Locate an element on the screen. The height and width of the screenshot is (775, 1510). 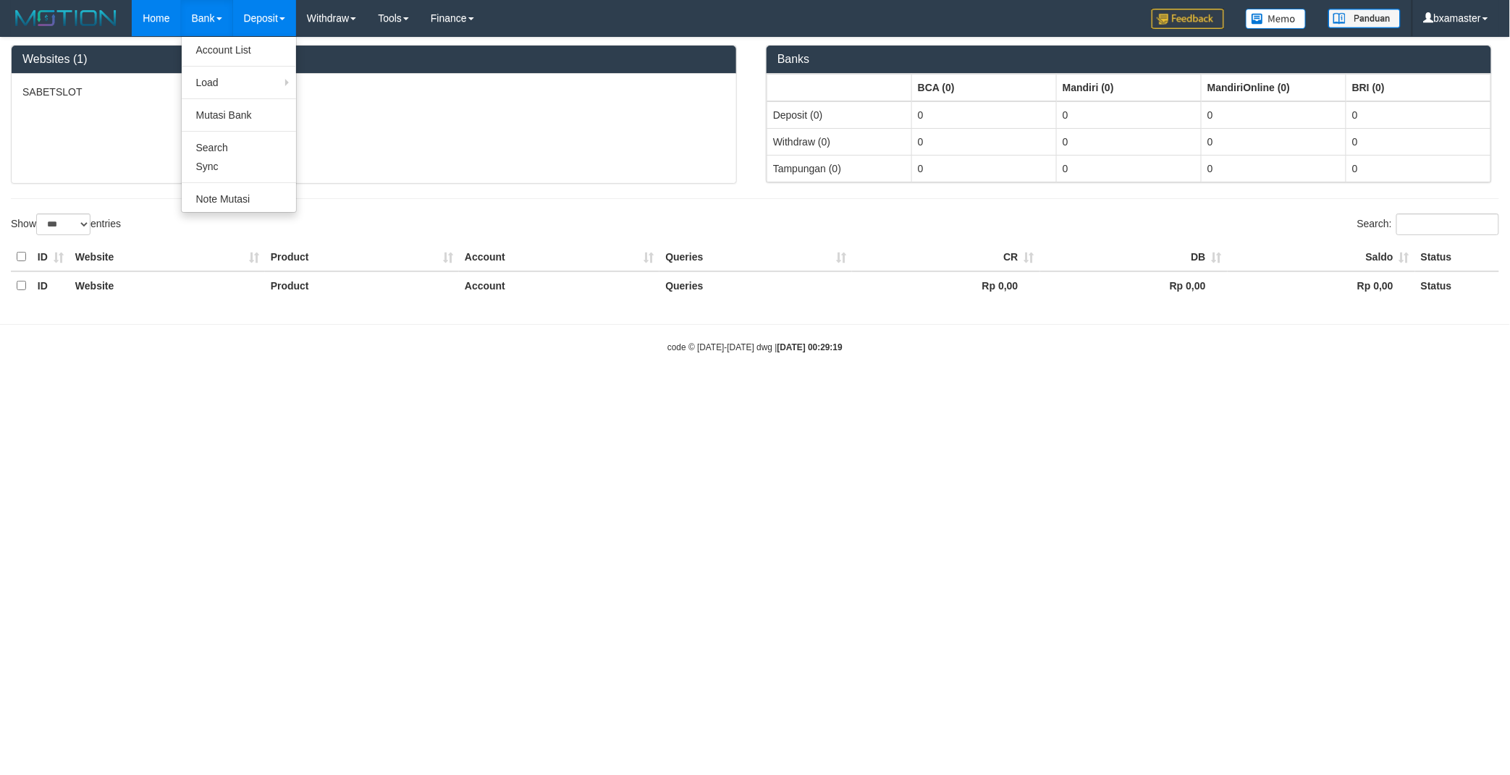
label: Search: is located at coordinates (1428, 224).